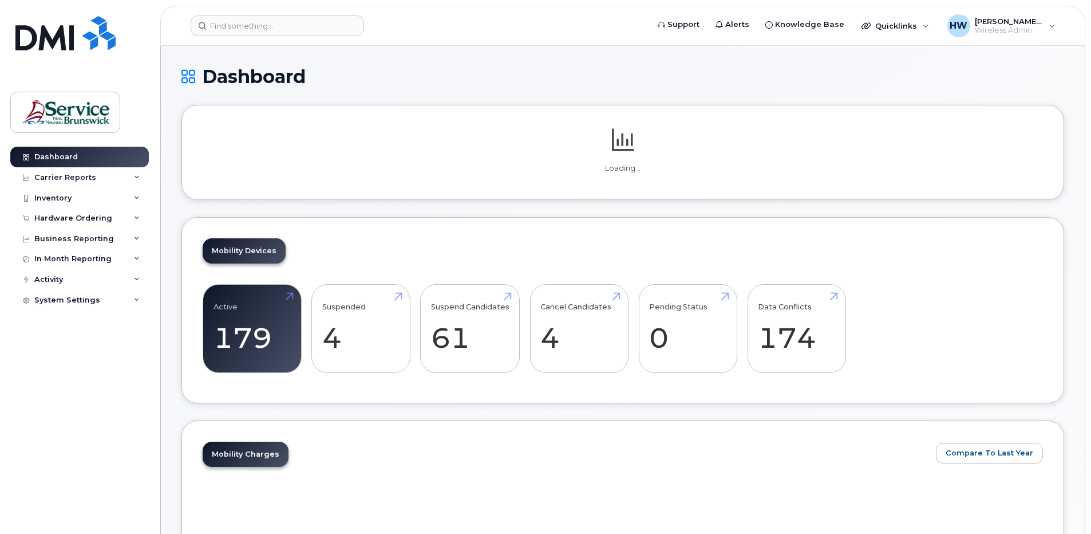  Describe the element at coordinates (244, 251) in the screenshot. I see `a: Mobility Devices` at that location.